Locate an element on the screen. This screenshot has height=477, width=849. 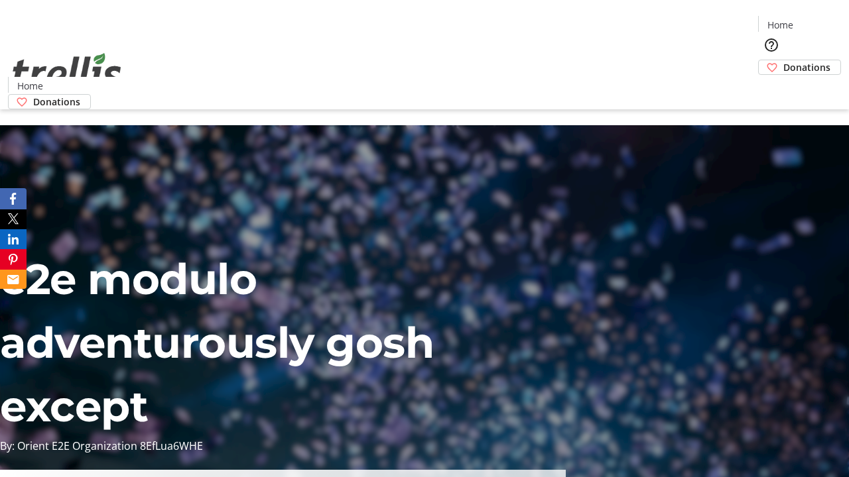
img: Orient E2E Organization 8EfLua6WHE's Logo is located at coordinates (67, 72).